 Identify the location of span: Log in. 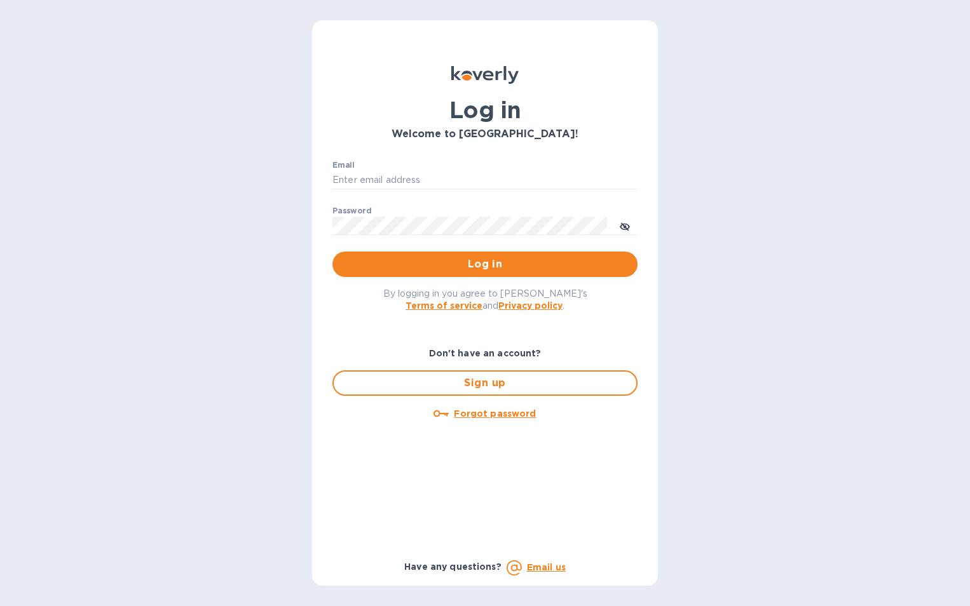
(485, 264).